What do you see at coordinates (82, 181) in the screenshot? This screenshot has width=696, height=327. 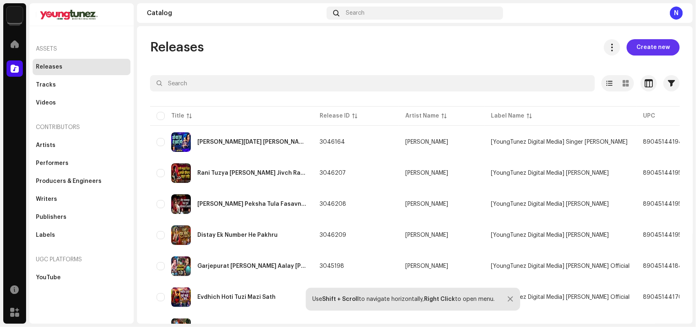 I see `re-m-nav-item: Producers & Engineers` at bounding box center [82, 181].